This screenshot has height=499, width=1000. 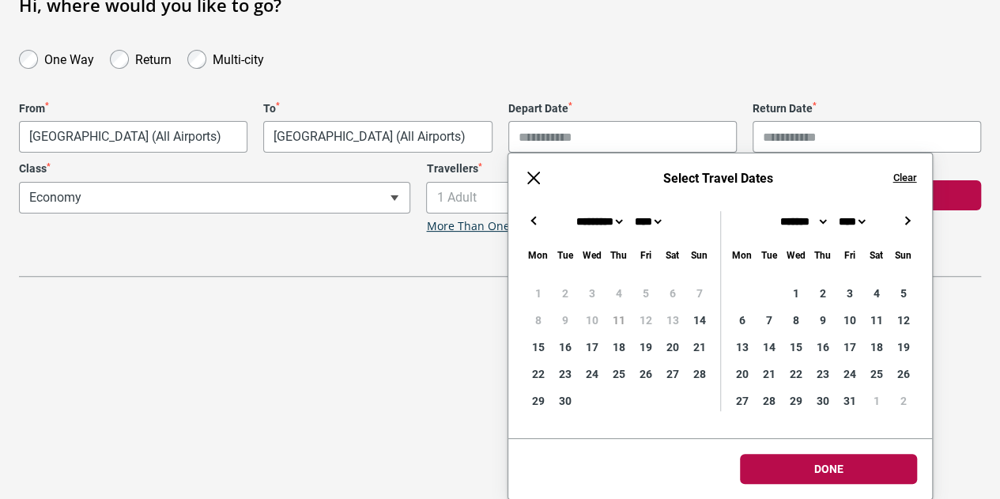 I want to click on div: 4, so click(x=876, y=293).